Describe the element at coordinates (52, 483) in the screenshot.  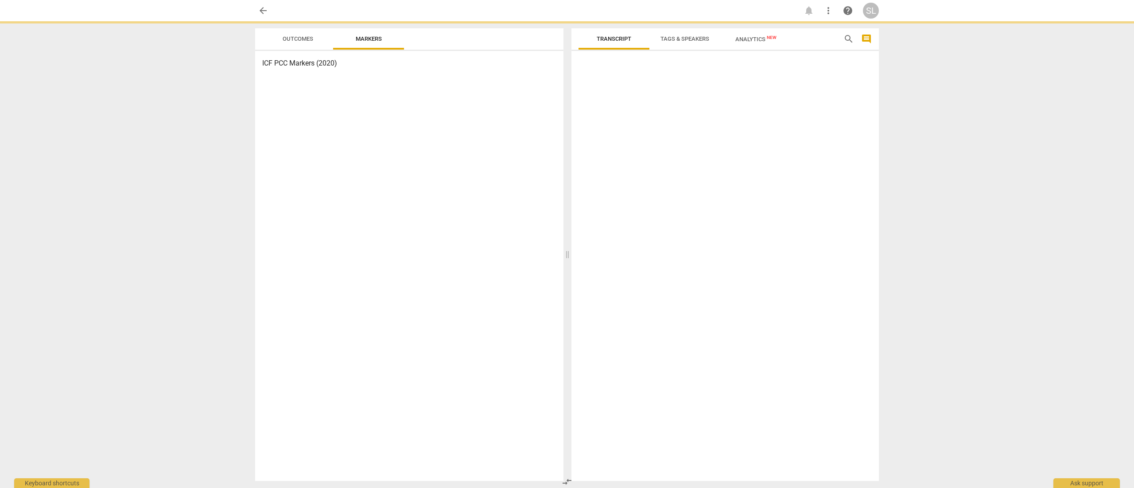
I see `div: Keyboard shortcuts` at that location.